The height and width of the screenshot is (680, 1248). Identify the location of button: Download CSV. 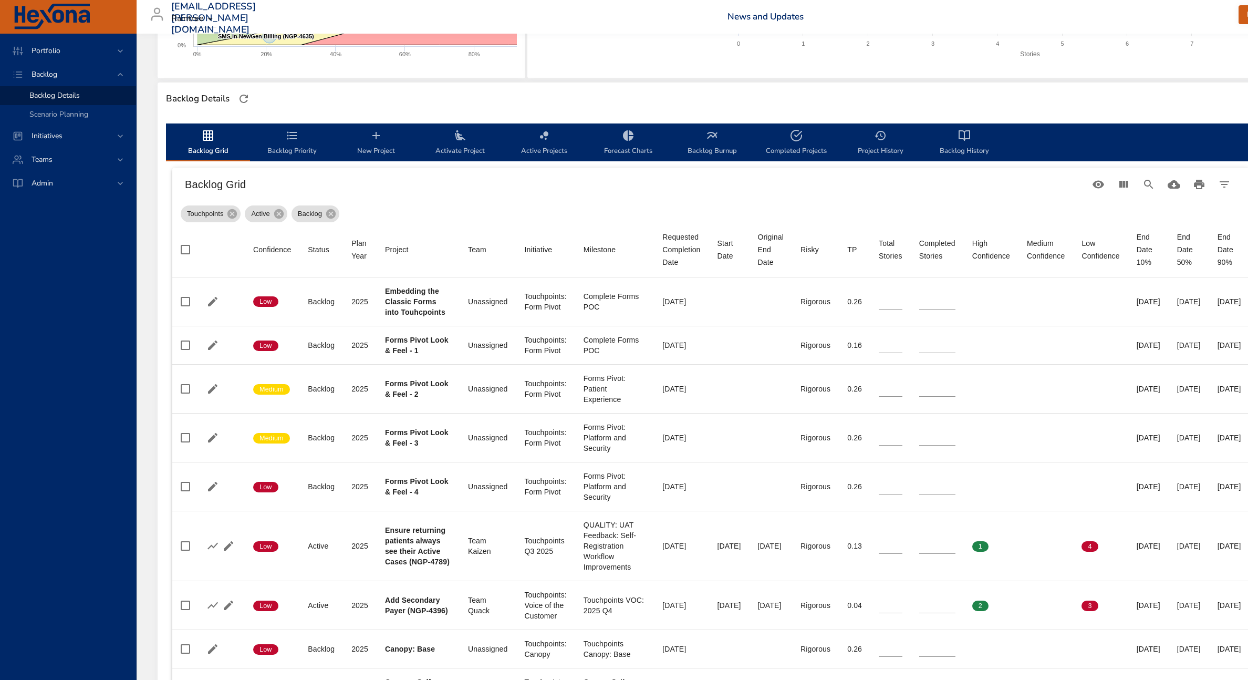
(1174, 184).